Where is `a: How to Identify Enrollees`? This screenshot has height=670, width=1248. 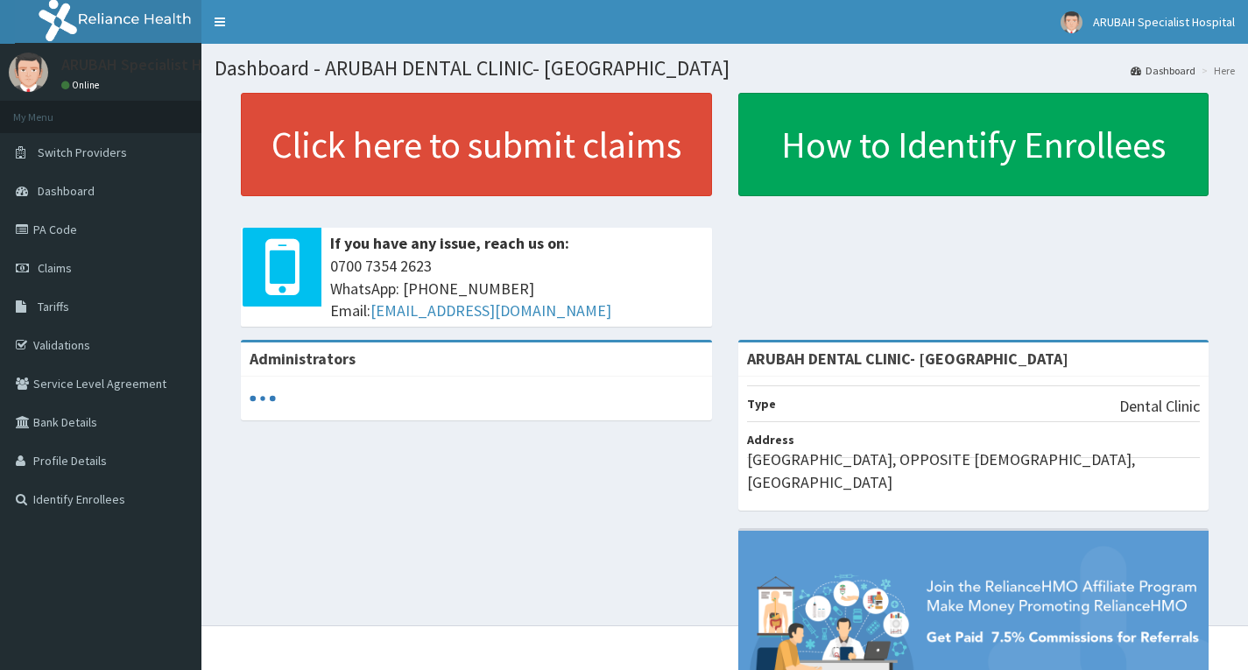 a: How to Identify Enrollees is located at coordinates (974, 145).